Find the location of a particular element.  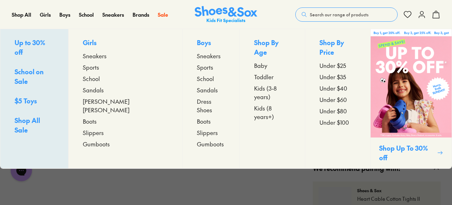

span: Under $60 is located at coordinates (333, 99).